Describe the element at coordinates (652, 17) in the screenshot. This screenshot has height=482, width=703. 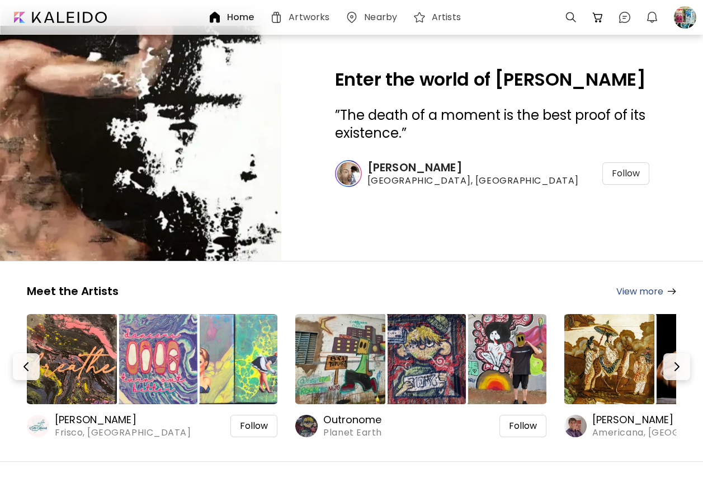
I see `button: bellIcon` at that location.